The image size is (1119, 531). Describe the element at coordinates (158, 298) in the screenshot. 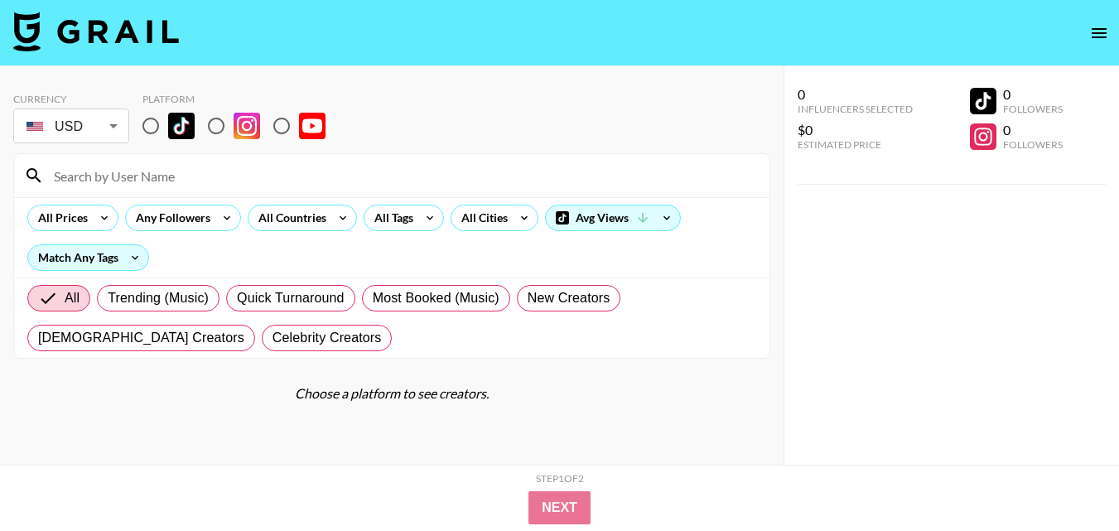

I see `span: Trending (Music)` at that location.